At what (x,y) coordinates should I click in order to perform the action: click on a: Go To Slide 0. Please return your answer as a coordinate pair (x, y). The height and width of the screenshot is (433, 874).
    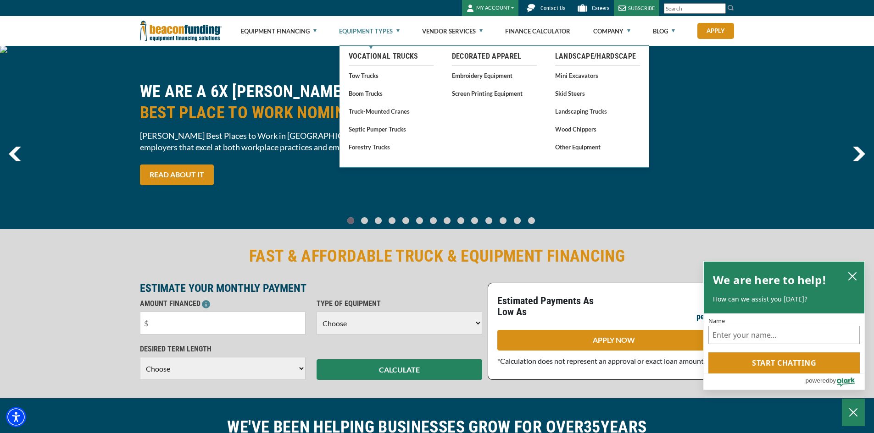
    Looking at the image, I should click on (351, 221).